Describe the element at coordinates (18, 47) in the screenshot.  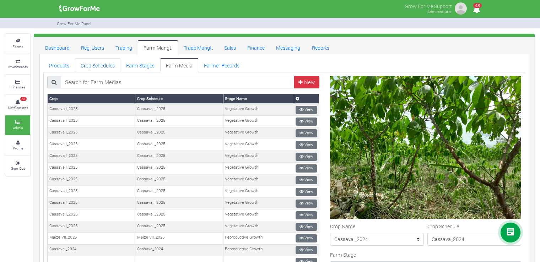
I see `small: Farms` at that location.